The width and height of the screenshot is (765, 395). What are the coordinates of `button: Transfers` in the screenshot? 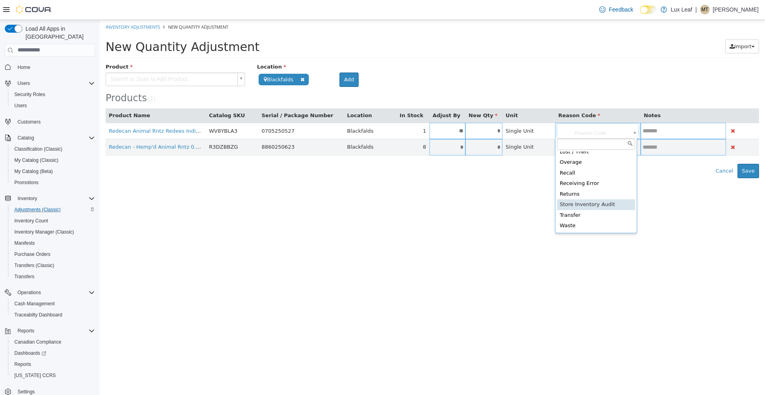 It's located at (53, 276).